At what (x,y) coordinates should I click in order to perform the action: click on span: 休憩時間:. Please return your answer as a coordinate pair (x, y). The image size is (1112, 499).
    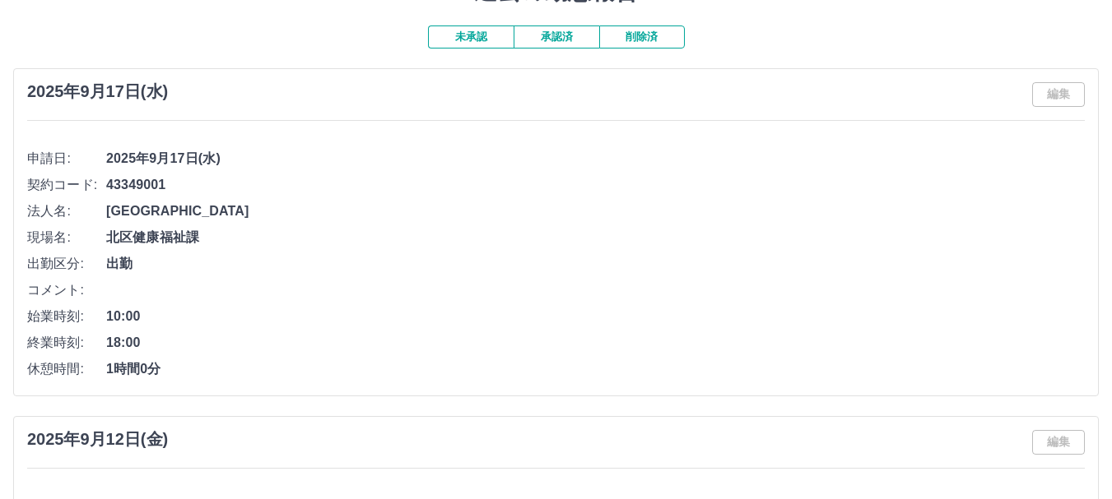
    Looking at the image, I should click on (67, 369).